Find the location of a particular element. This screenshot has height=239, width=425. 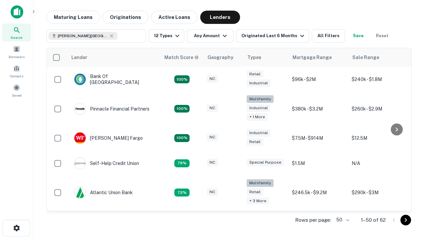

button: Go to next page is located at coordinates (406, 220).